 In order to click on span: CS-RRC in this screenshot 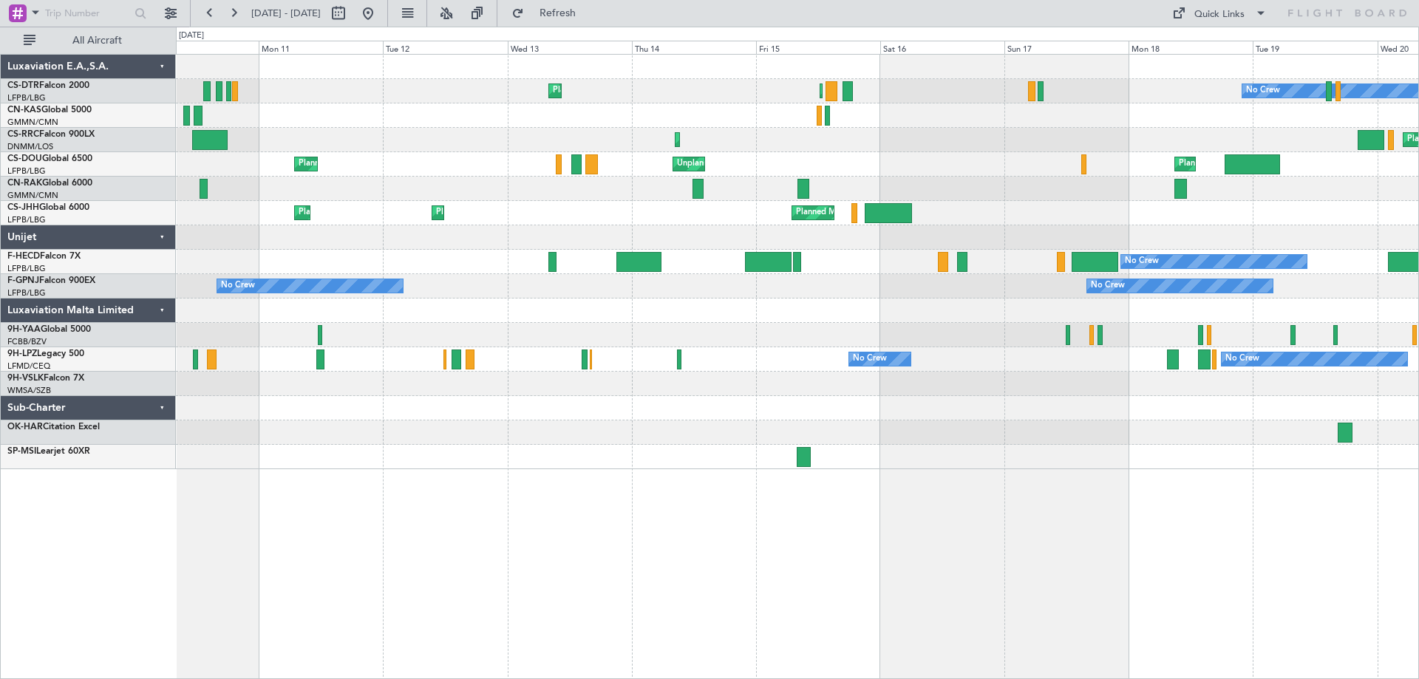, I will do `click(23, 135)`.